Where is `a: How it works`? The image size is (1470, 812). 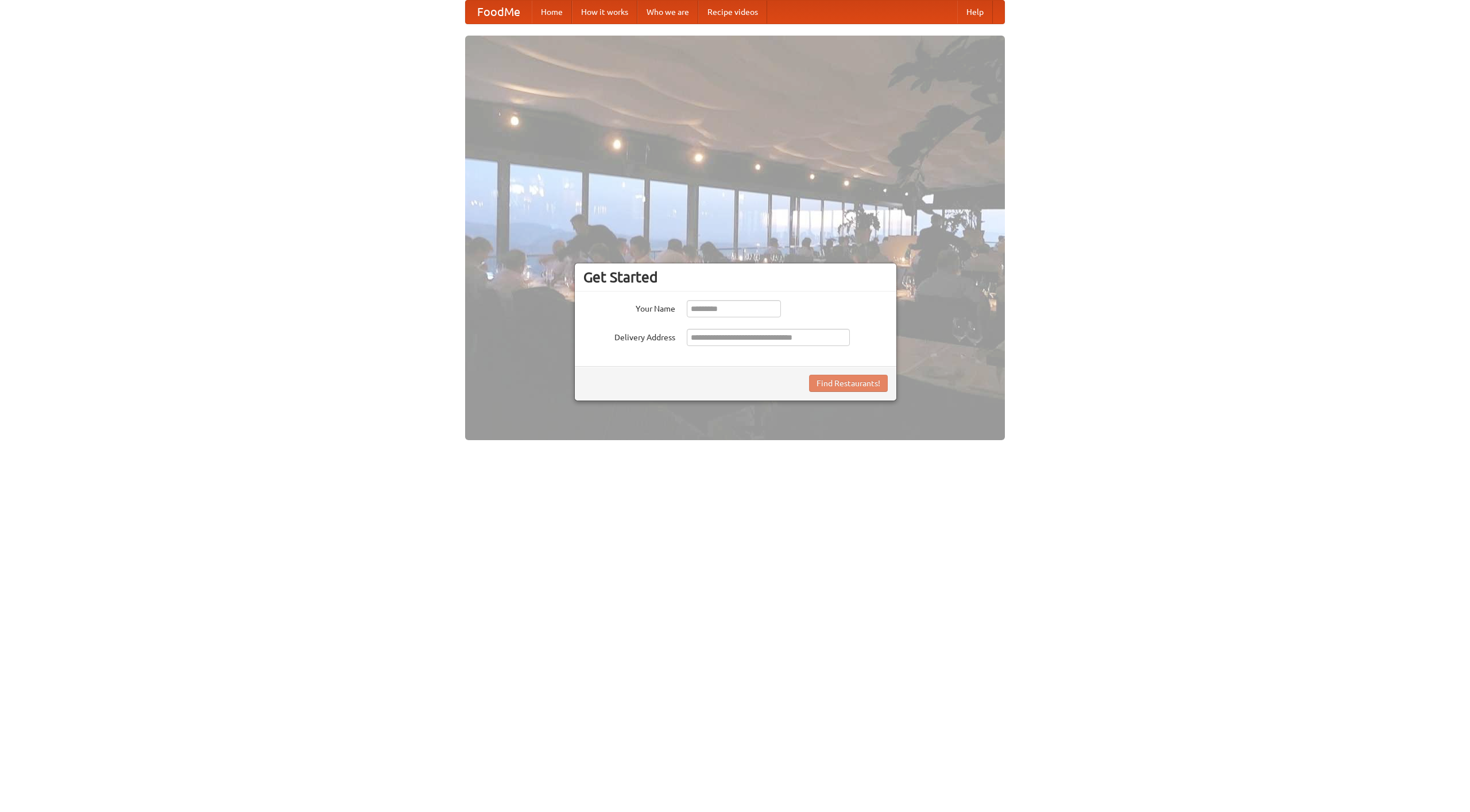 a: How it works is located at coordinates (605, 12).